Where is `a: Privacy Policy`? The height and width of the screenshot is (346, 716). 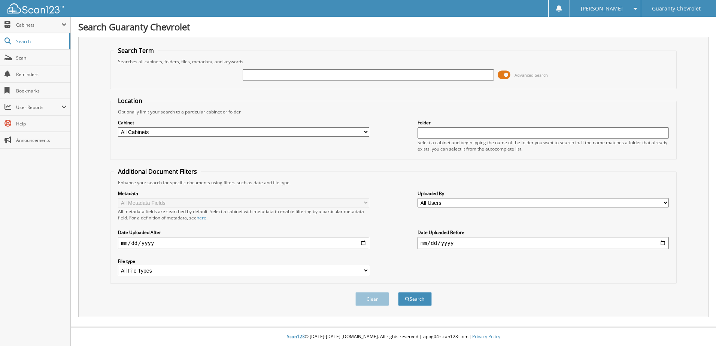 a: Privacy Policy is located at coordinates (486, 336).